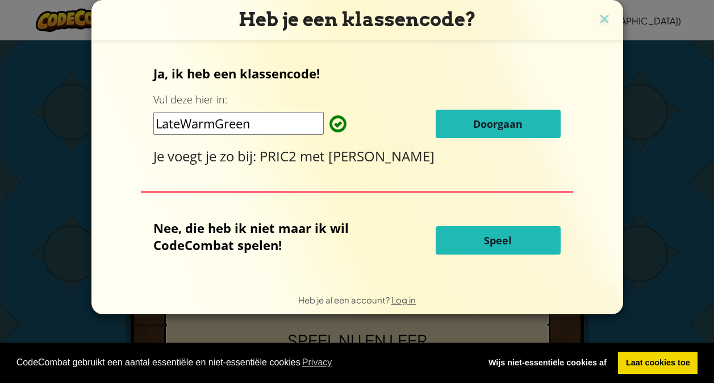 The width and height of the screenshot is (714, 383). Describe the element at coordinates (266, 236) in the screenshot. I see `p: Nee, die heb ik niet maar ik wil CodeCombat spelen!` at that location.